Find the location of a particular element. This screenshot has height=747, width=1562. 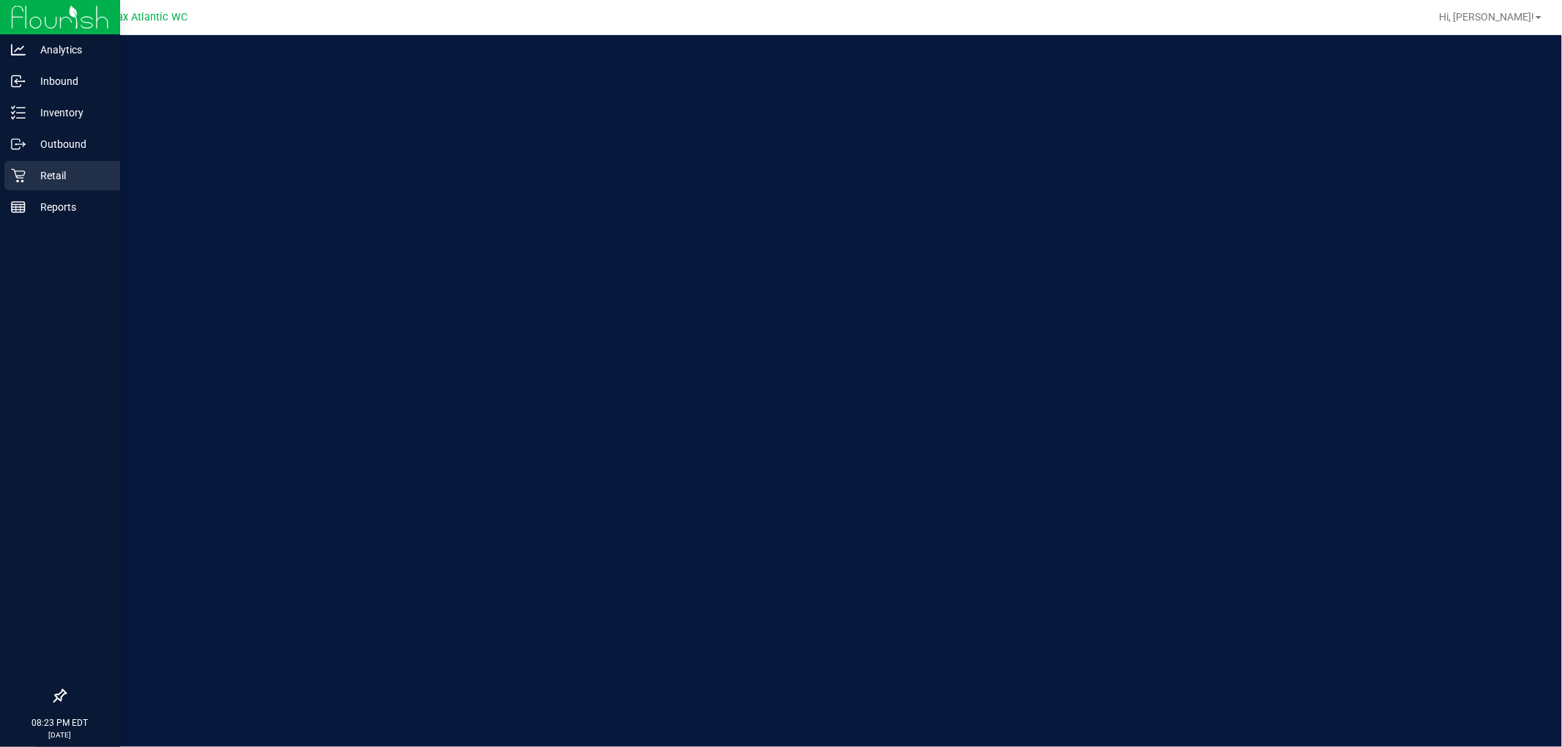

inline-svg: Inbound is located at coordinates (18, 81).